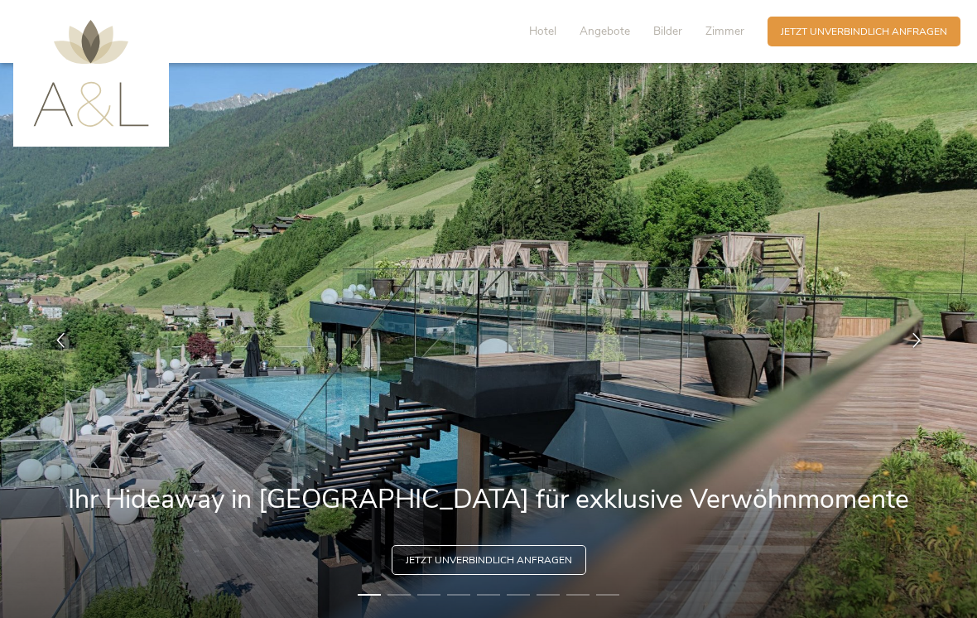  What do you see at coordinates (542, 31) in the screenshot?
I see `span: Hotel` at bounding box center [542, 31].